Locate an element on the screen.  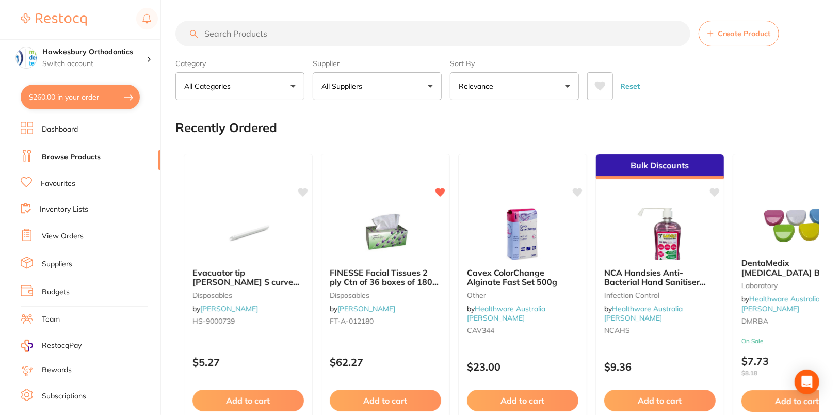
label: Category is located at coordinates (240, 63).